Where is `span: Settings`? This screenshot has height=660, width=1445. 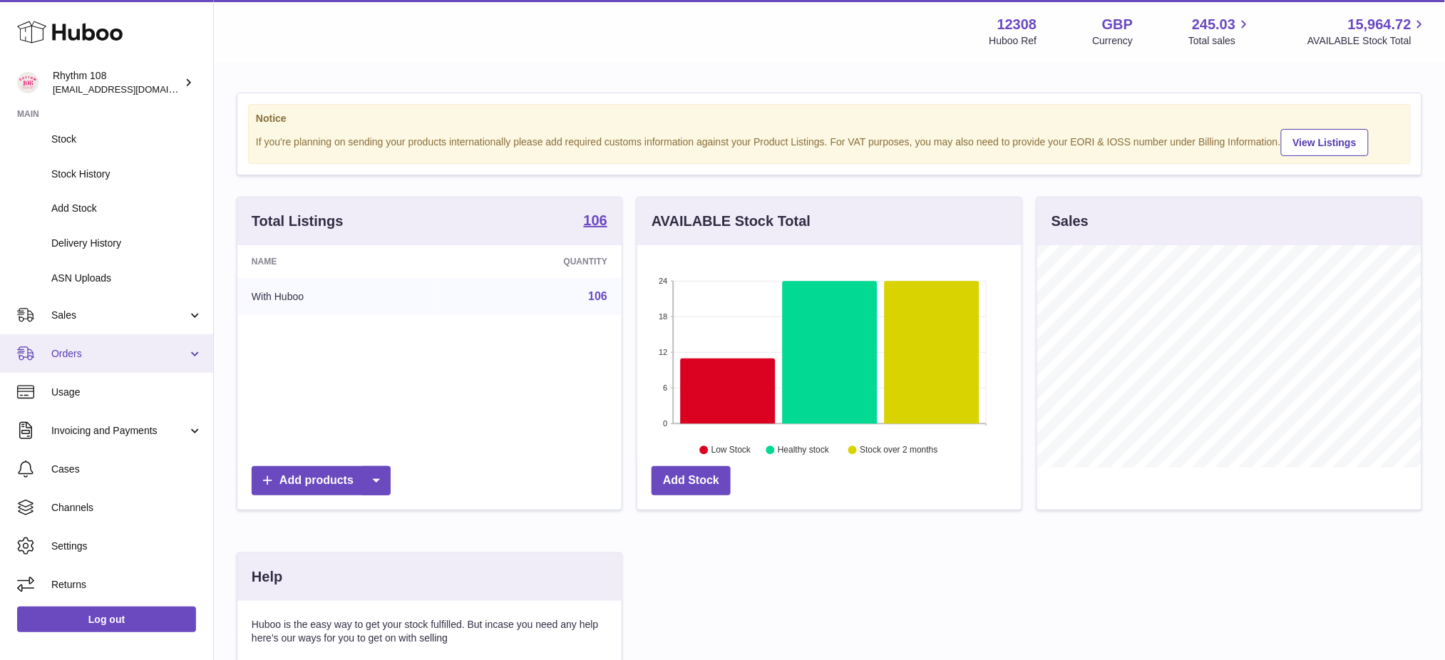 span: Settings is located at coordinates (127, 546).